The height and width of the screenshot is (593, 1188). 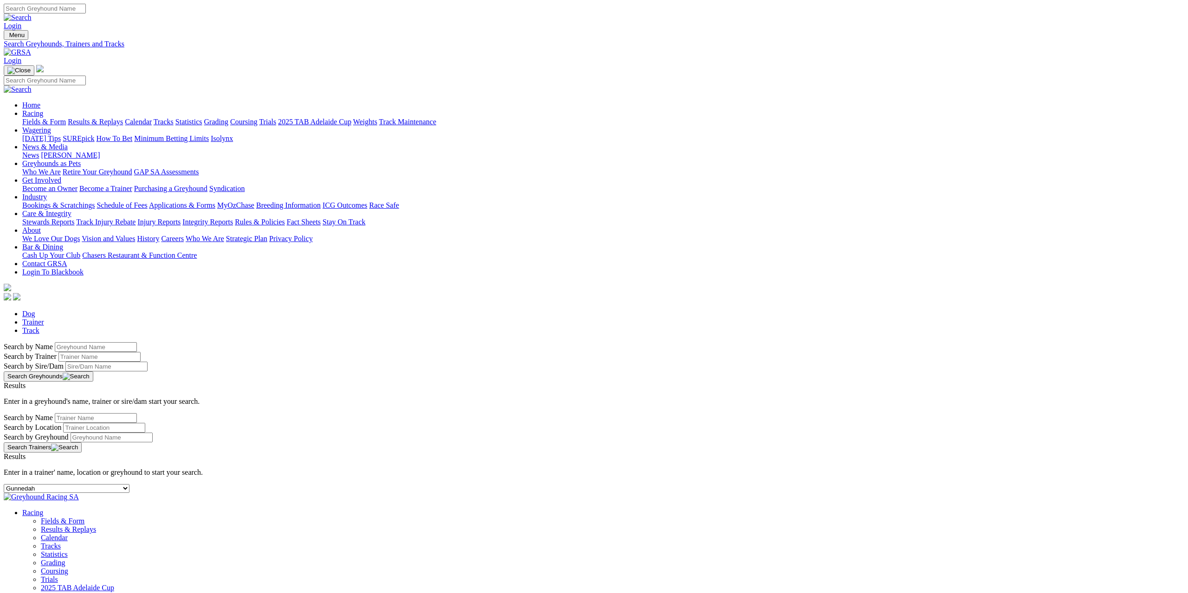 I want to click on a: Greyhounds as Pets, so click(x=51, y=163).